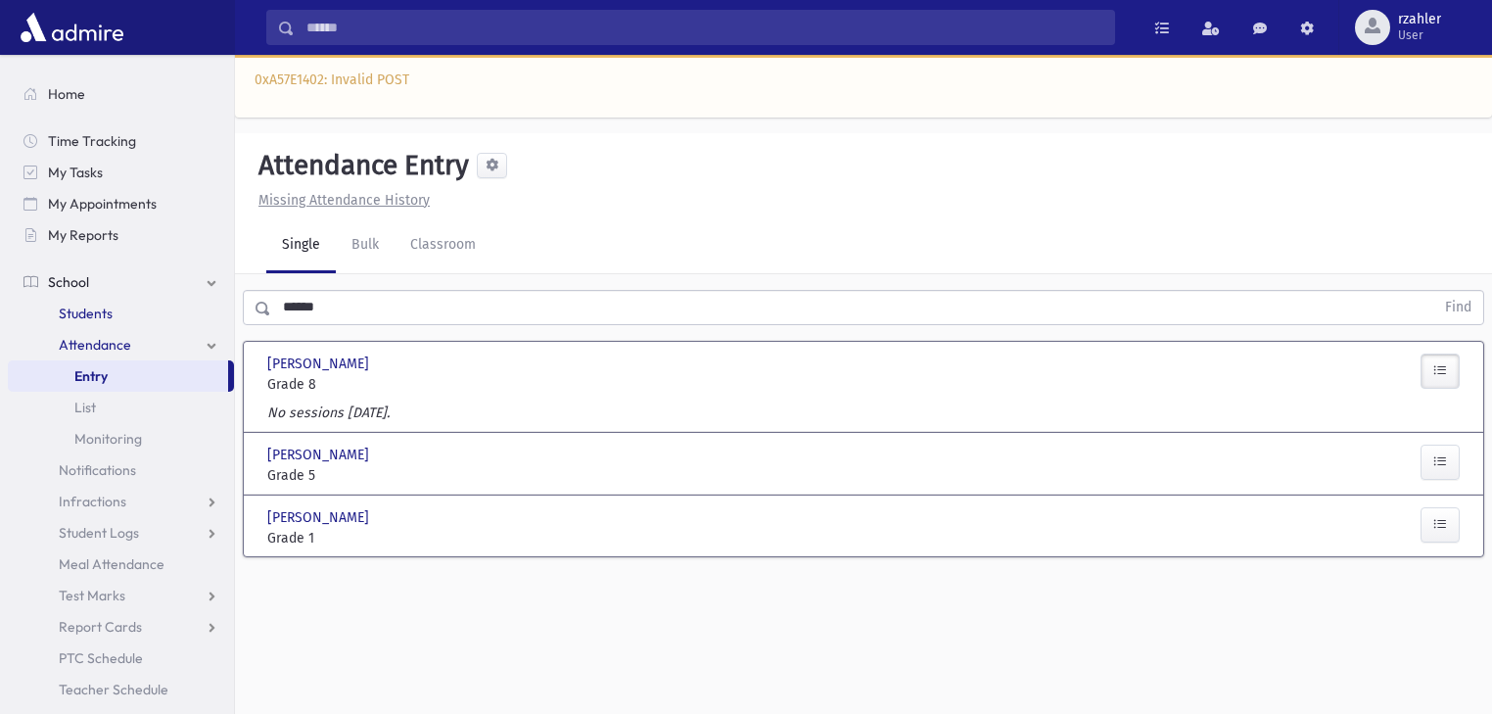 The height and width of the screenshot is (714, 1492). What do you see at coordinates (340, 200) in the screenshot?
I see `a: Missing Attendance History` at bounding box center [340, 200].